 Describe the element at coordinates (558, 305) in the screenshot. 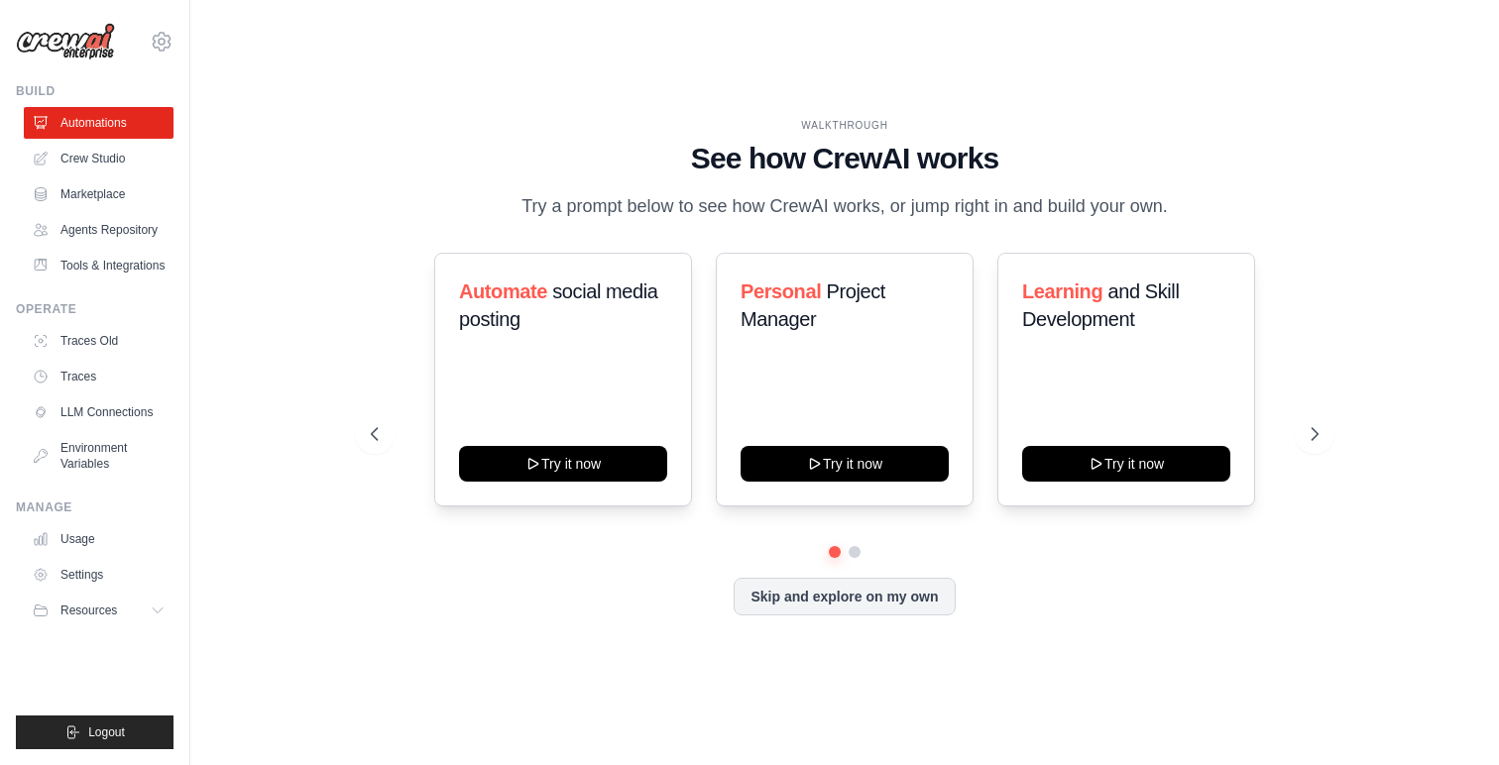

I see `span: social media posting` at that location.